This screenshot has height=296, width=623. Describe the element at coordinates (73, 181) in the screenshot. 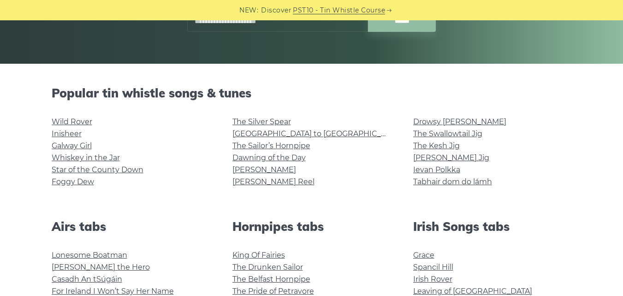

I see `a: Foggy Dew` at that location.